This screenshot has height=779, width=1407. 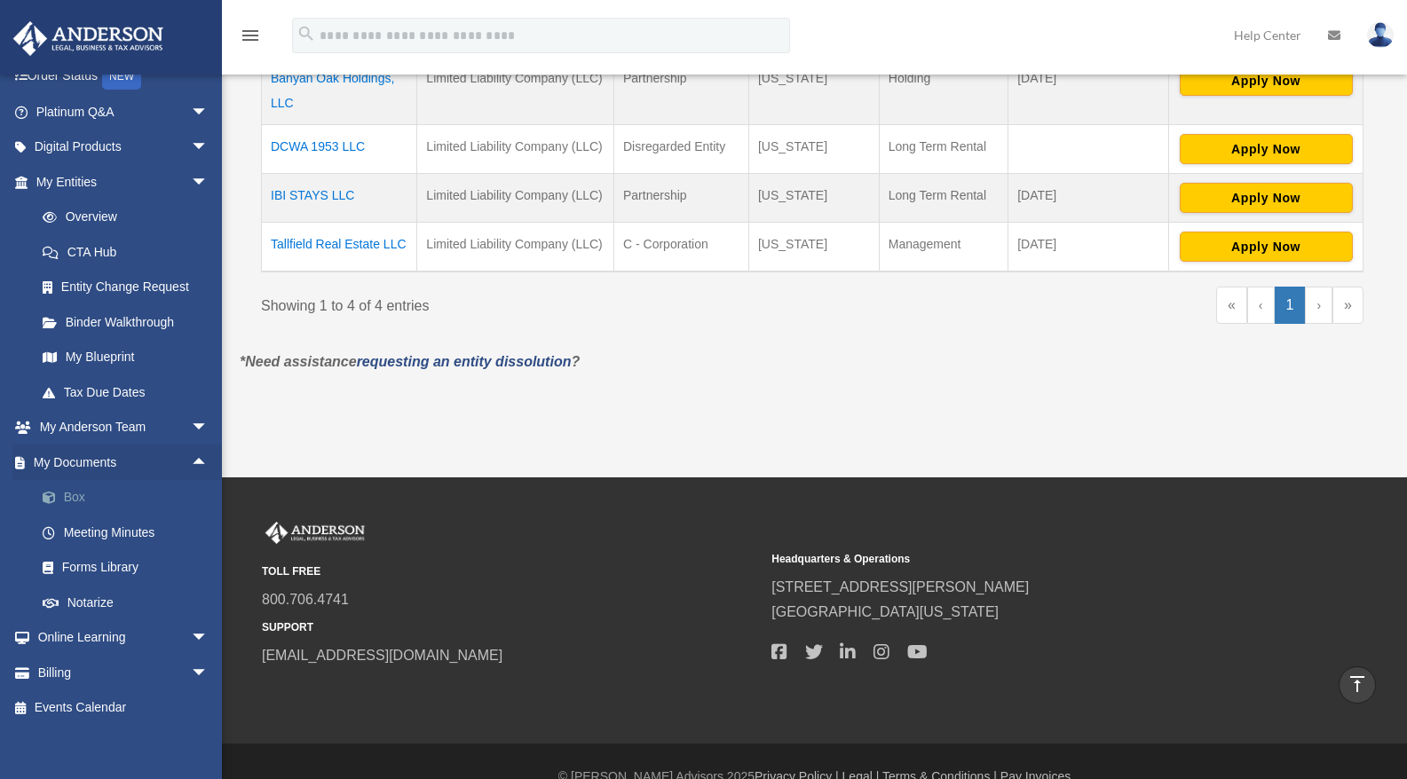 What do you see at coordinates (339, 149) in the screenshot?
I see `td: DCWA 1953 LLC` at bounding box center [339, 149].